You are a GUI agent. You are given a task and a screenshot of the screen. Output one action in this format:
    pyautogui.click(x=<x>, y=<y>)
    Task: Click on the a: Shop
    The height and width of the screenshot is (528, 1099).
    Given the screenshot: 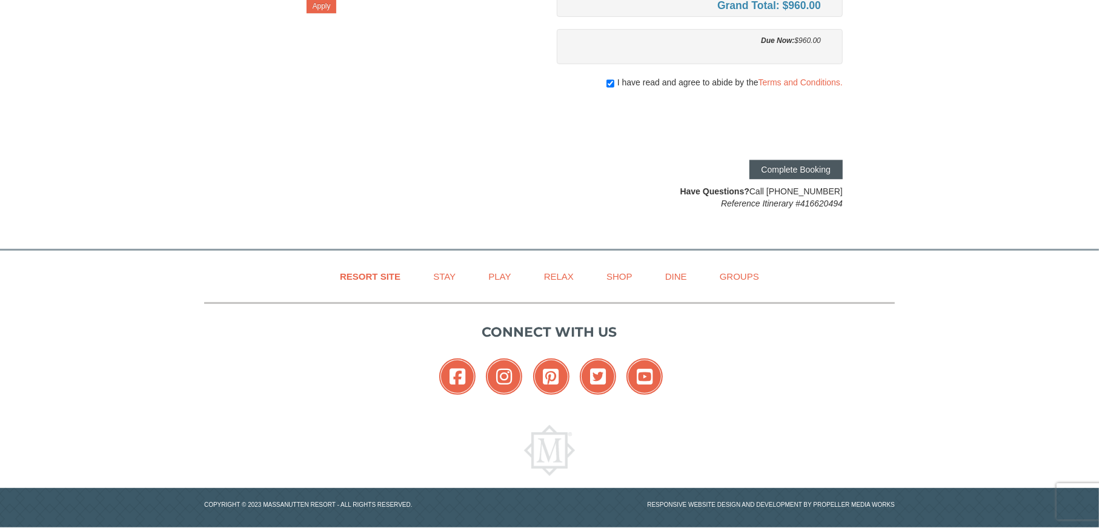 What is the action you would take?
    pyautogui.click(x=619, y=276)
    